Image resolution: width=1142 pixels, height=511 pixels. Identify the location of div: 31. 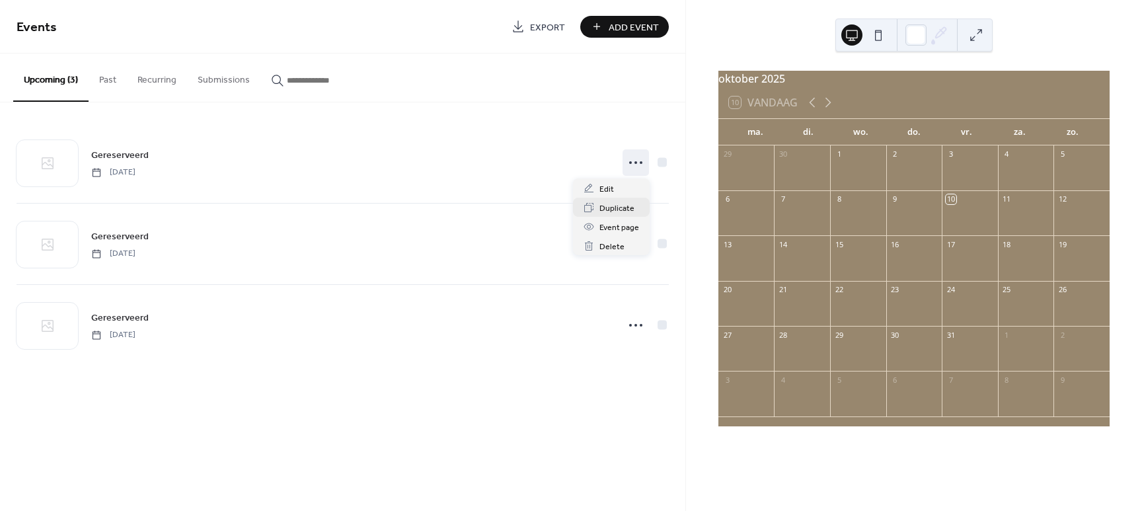
(951, 334).